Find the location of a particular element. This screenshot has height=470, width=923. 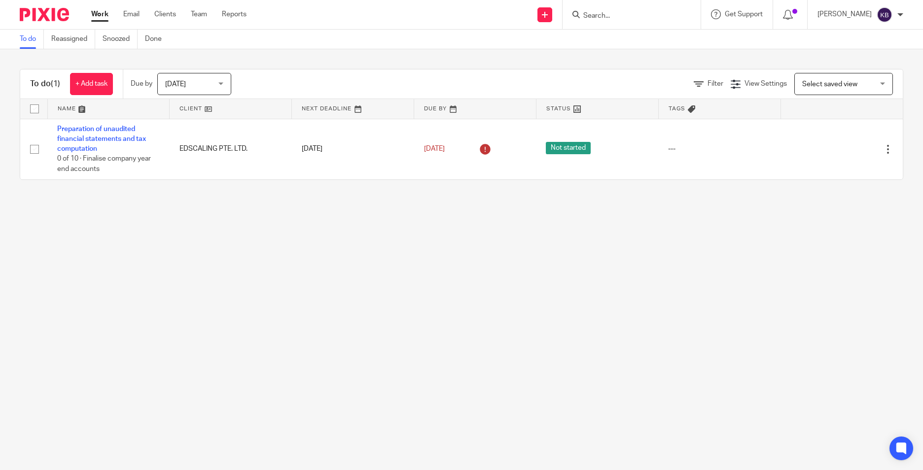

a: Clients is located at coordinates (165, 14).